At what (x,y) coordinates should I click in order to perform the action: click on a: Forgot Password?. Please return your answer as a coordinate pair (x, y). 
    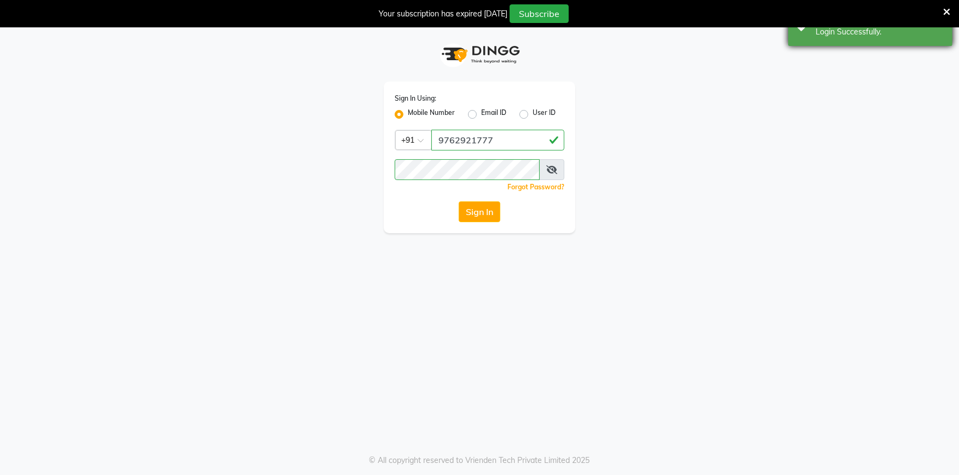
    Looking at the image, I should click on (536, 187).